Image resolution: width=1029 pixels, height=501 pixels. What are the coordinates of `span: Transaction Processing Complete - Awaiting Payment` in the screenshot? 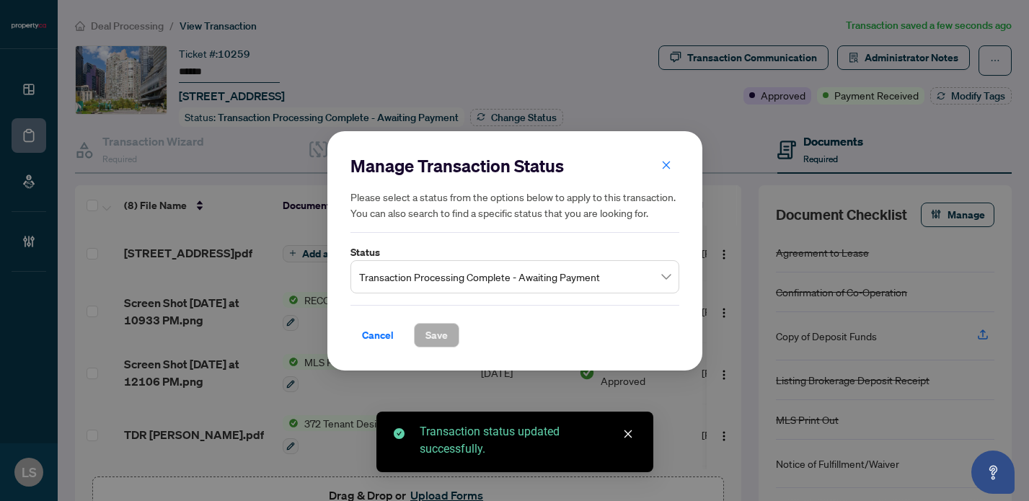 It's located at (515, 276).